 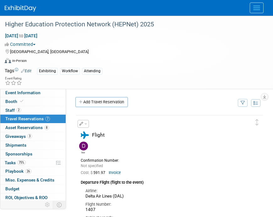 What do you see at coordinates (19, 61) in the screenshot?
I see `div: In-Person` at bounding box center [19, 61].